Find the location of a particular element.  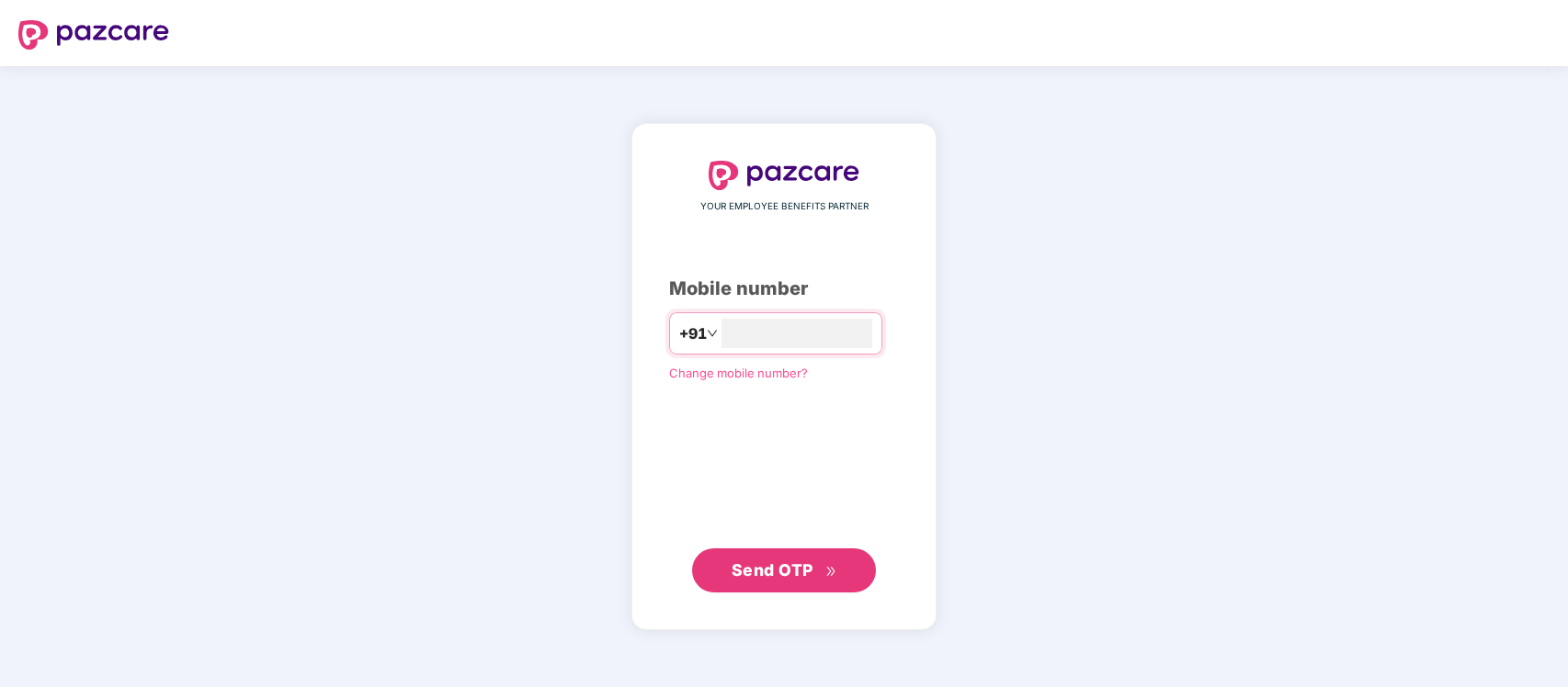

span: Change mobile number? is located at coordinates (738, 373).